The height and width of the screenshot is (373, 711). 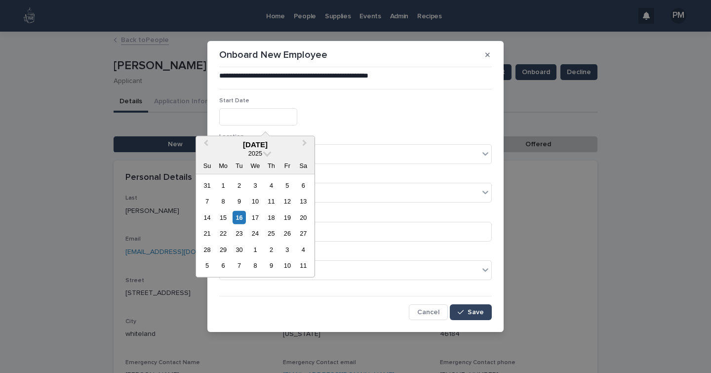 I want to click on button: Cancel, so click(x=428, y=312).